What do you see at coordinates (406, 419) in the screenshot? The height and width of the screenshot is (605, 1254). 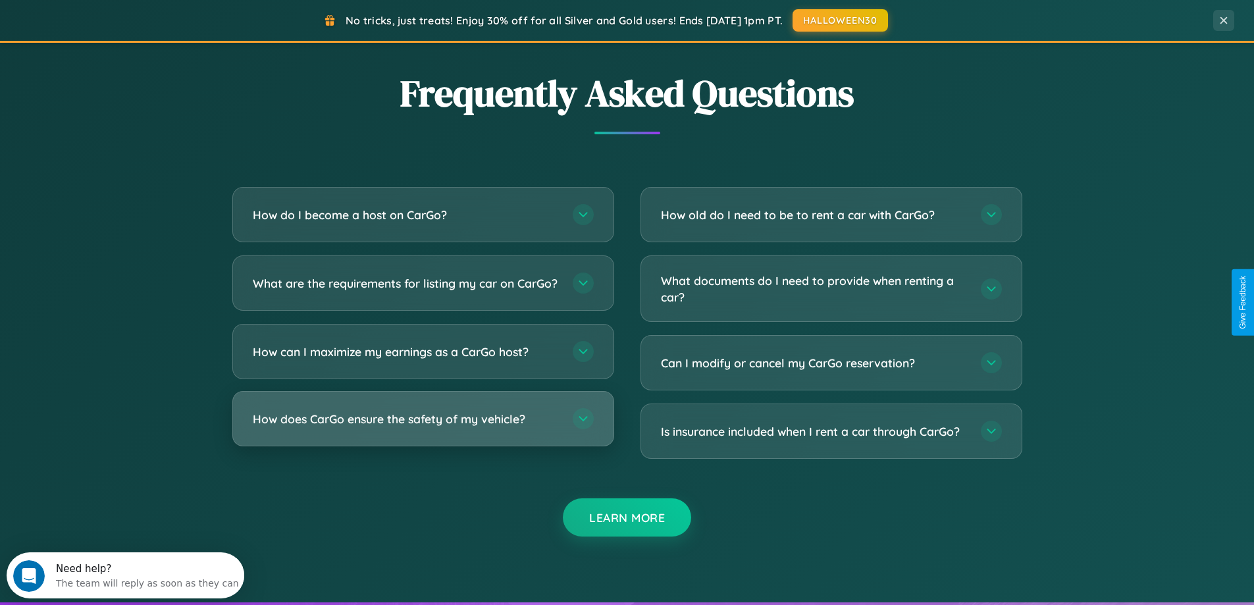 I see `h3: How does CarGo ensure the safety of my vehicle?` at bounding box center [406, 419].